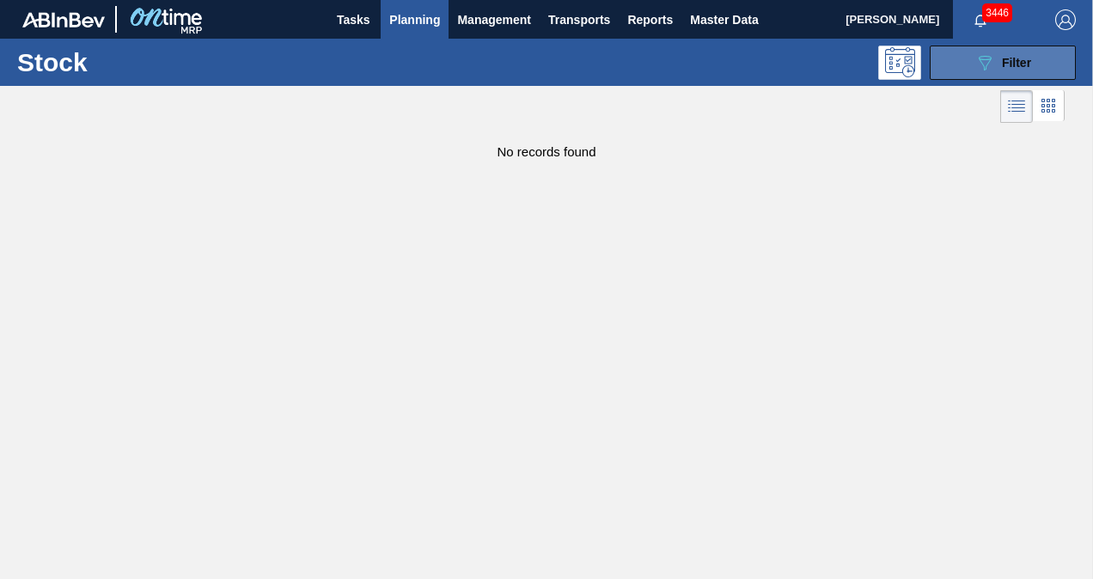 The width and height of the screenshot is (1093, 579). Describe the element at coordinates (980, 20) in the screenshot. I see `button: Notifications` at that location.